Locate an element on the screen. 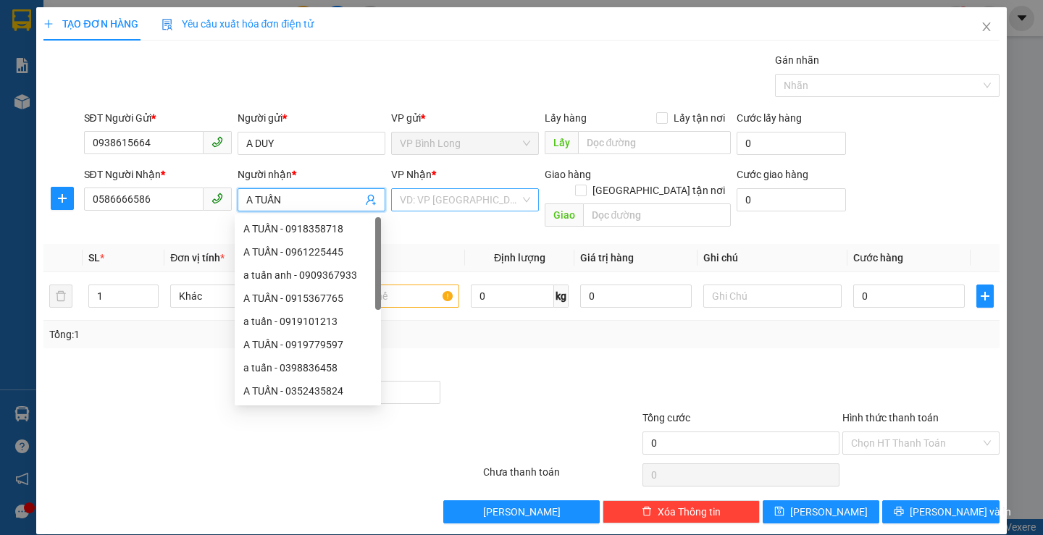 Image resolution: width=1043 pixels, height=535 pixels. span: Giao hàng is located at coordinates (568, 175).